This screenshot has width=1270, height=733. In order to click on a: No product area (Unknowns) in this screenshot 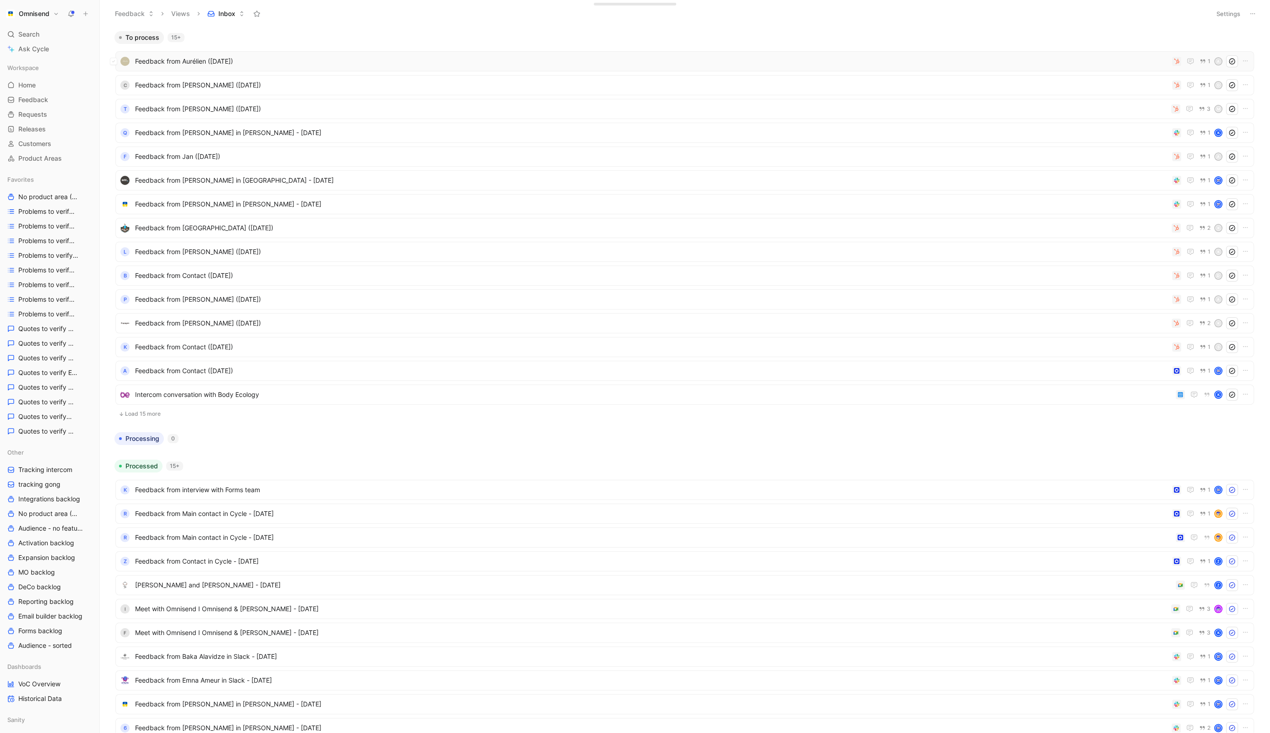, I will do `click(49, 197)`.